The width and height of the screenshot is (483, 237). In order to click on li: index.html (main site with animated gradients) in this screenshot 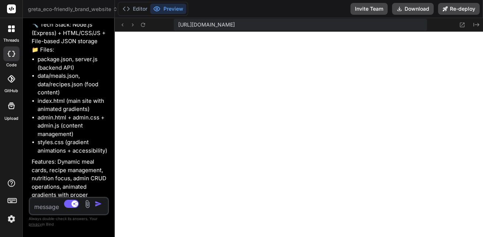, I will do `click(73, 105)`.